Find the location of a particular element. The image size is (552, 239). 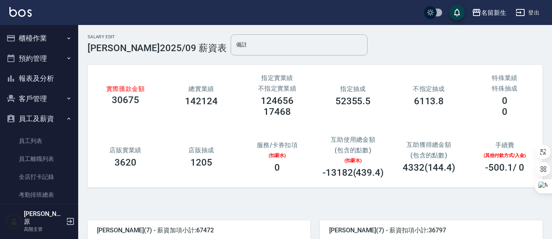

h2: 指定實業績 is located at coordinates (277, 78).